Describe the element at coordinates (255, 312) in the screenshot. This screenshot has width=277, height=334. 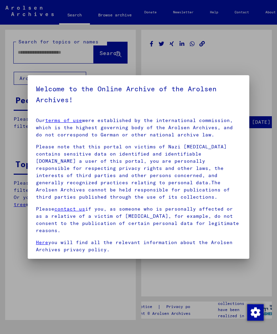
I see `img: Change consent` at that location.